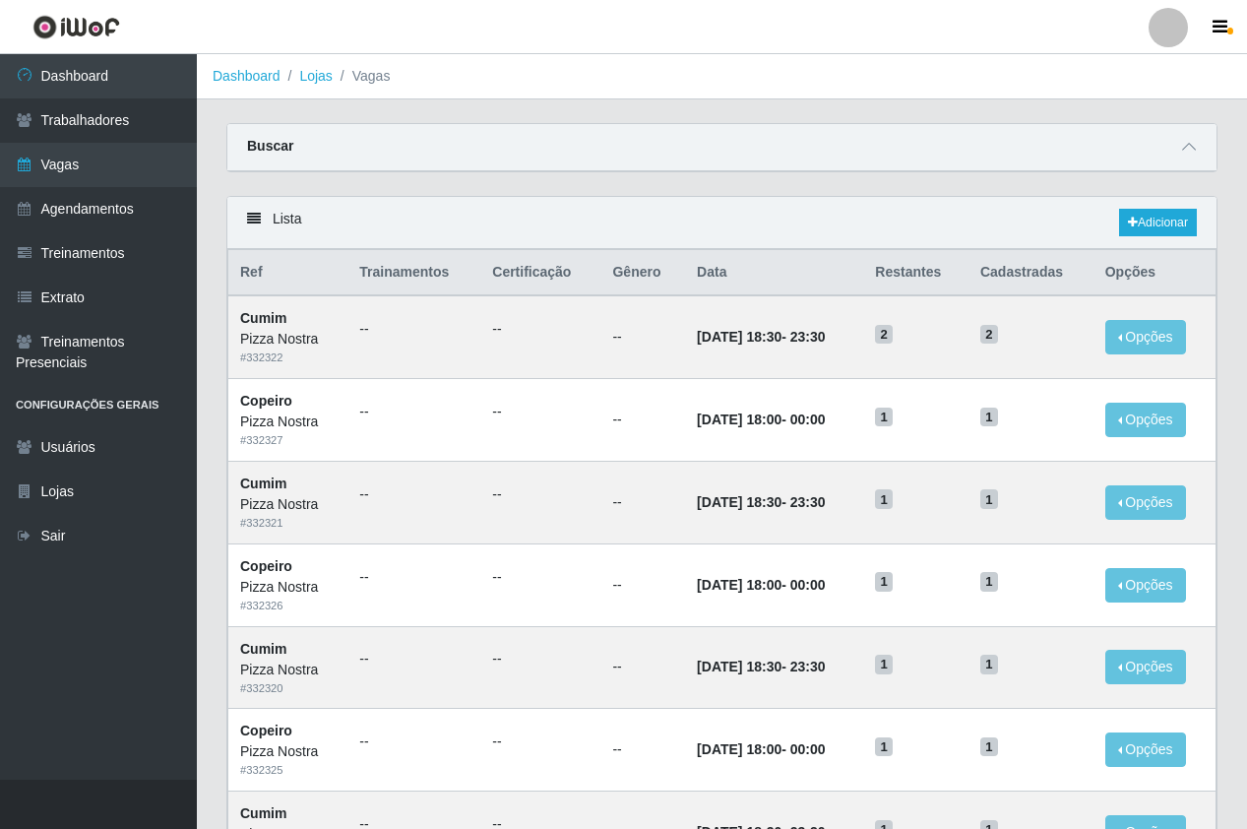 This screenshot has width=1247, height=829. I want to click on th: Cadastradas, so click(1030, 273).